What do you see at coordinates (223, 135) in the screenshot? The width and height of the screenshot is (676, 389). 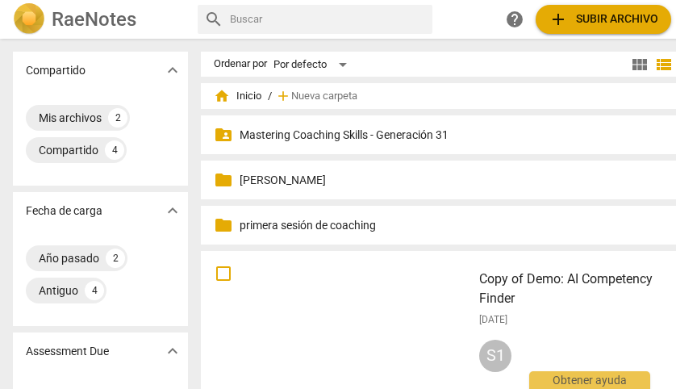 I see `span: folder_shared` at bounding box center [223, 135].